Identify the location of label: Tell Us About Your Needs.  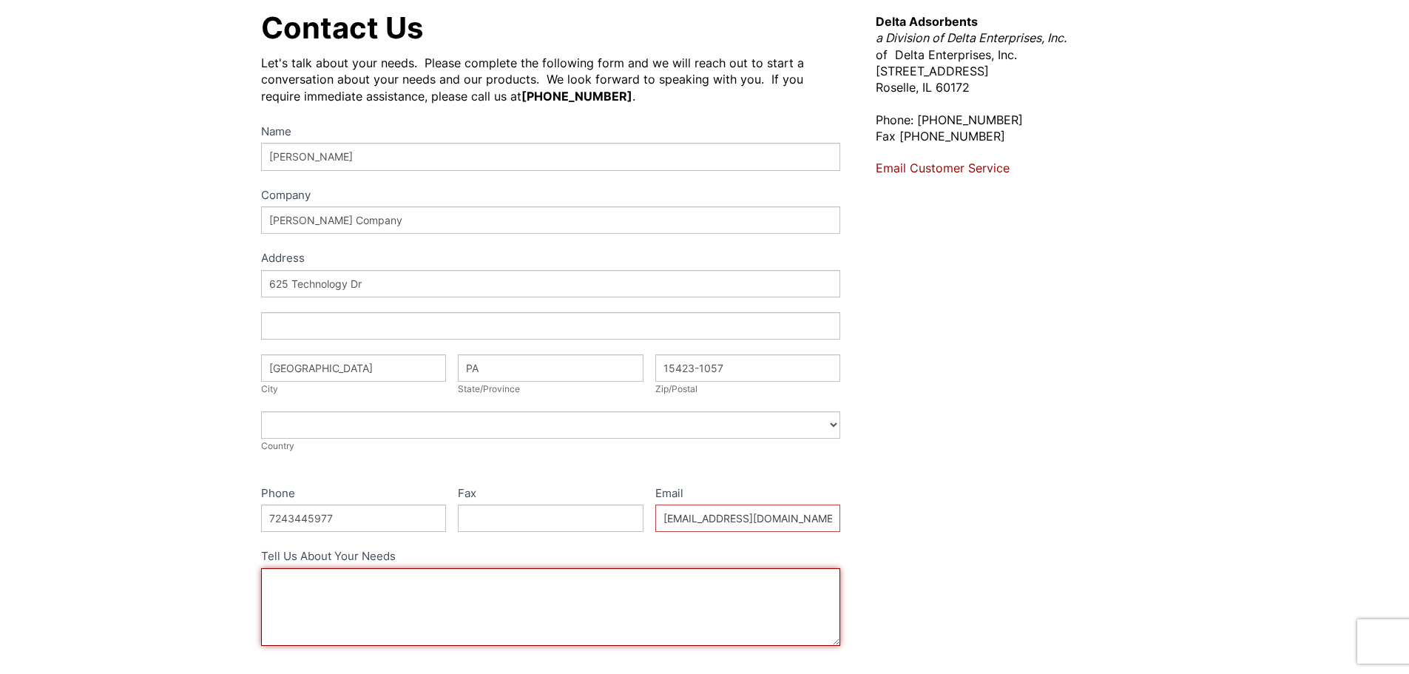
(551, 557).